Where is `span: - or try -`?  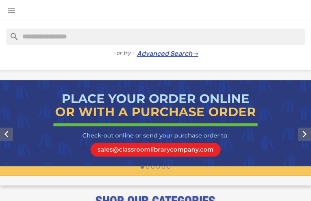 span: - or try - is located at coordinates (125, 53).